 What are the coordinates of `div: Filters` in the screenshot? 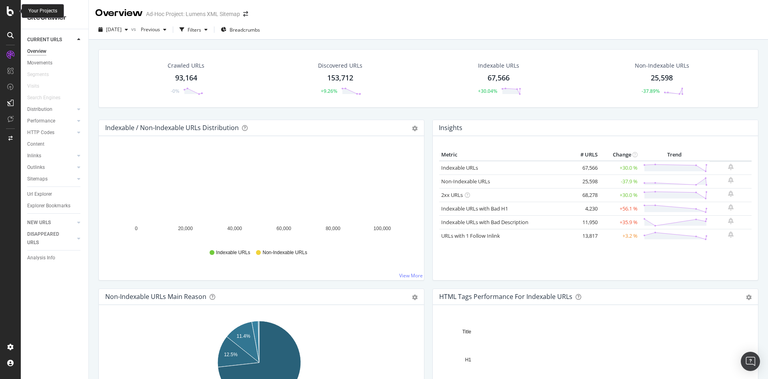 It's located at (194, 30).